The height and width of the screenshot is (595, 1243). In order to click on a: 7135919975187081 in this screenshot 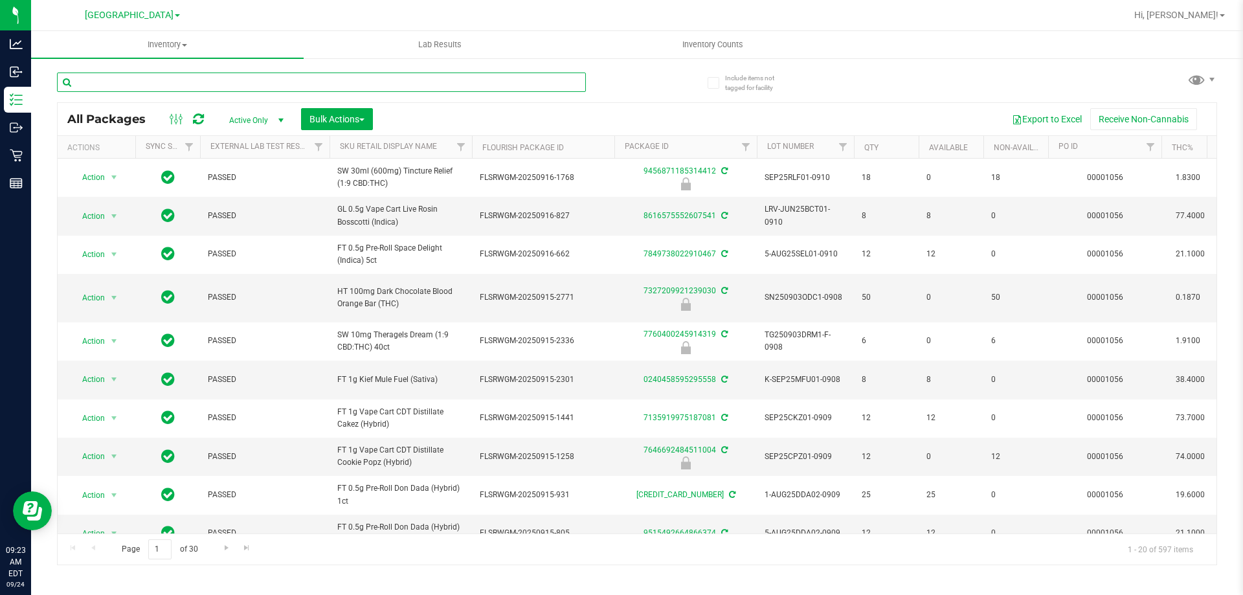, I will do `click(680, 418)`.